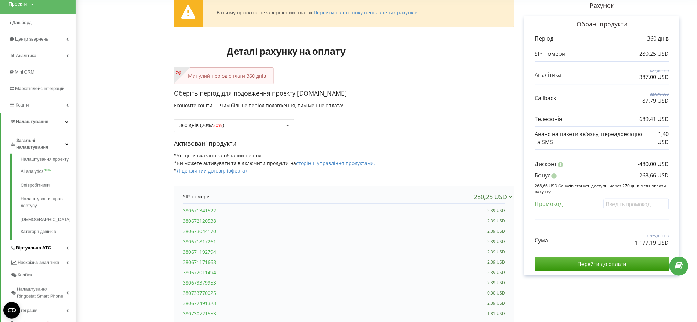  I want to click on p: Callback, so click(546, 98).